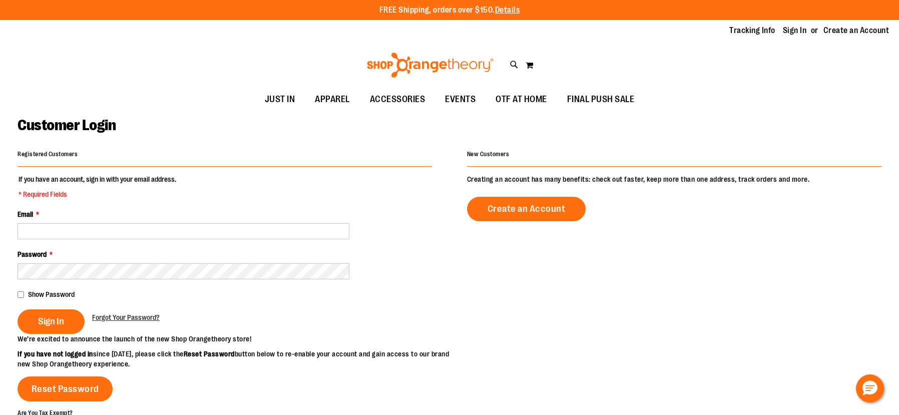 The width and height of the screenshot is (899, 415). Describe the element at coordinates (332, 100) in the screenshot. I see `a: APPAREL` at that location.